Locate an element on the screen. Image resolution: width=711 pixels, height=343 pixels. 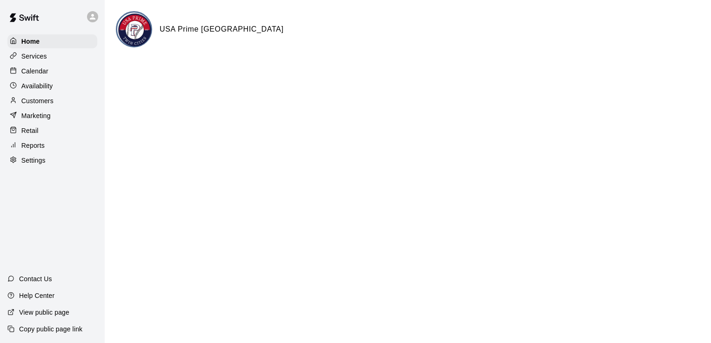
p: Marketing is located at coordinates (36, 116).